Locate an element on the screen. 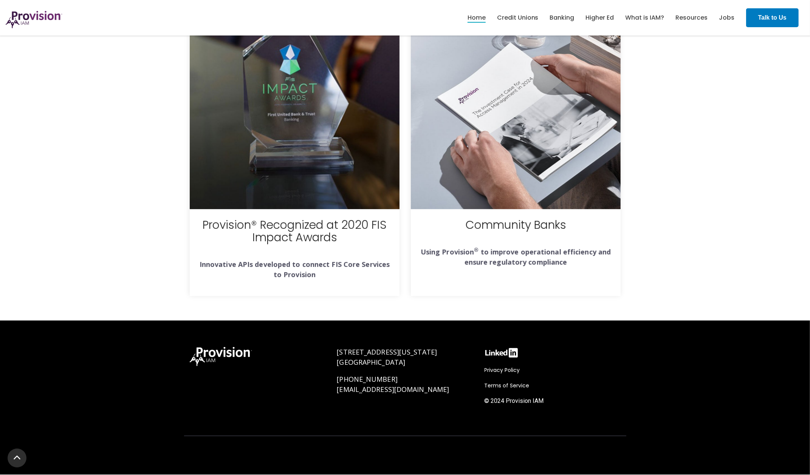  a: Talk to Us is located at coordinates (772, 18).